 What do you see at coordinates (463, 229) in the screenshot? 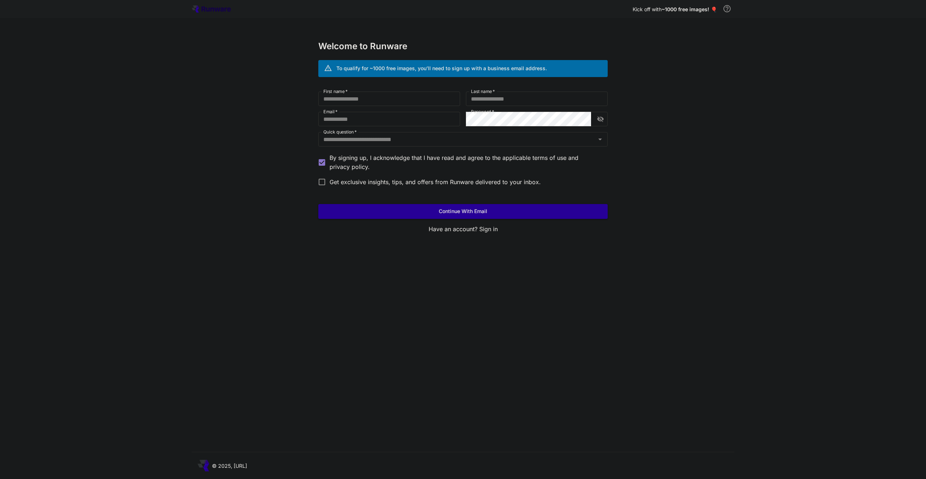
I see `p: Have an account?` at bounding box center [463, 229].